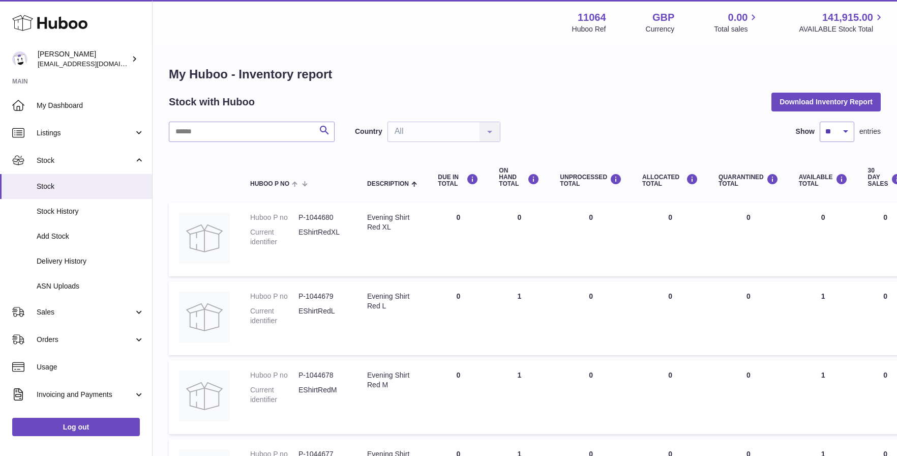  Describe the element at coordinates (369, 131) in the screenshot. I see `label: Country` at that location.